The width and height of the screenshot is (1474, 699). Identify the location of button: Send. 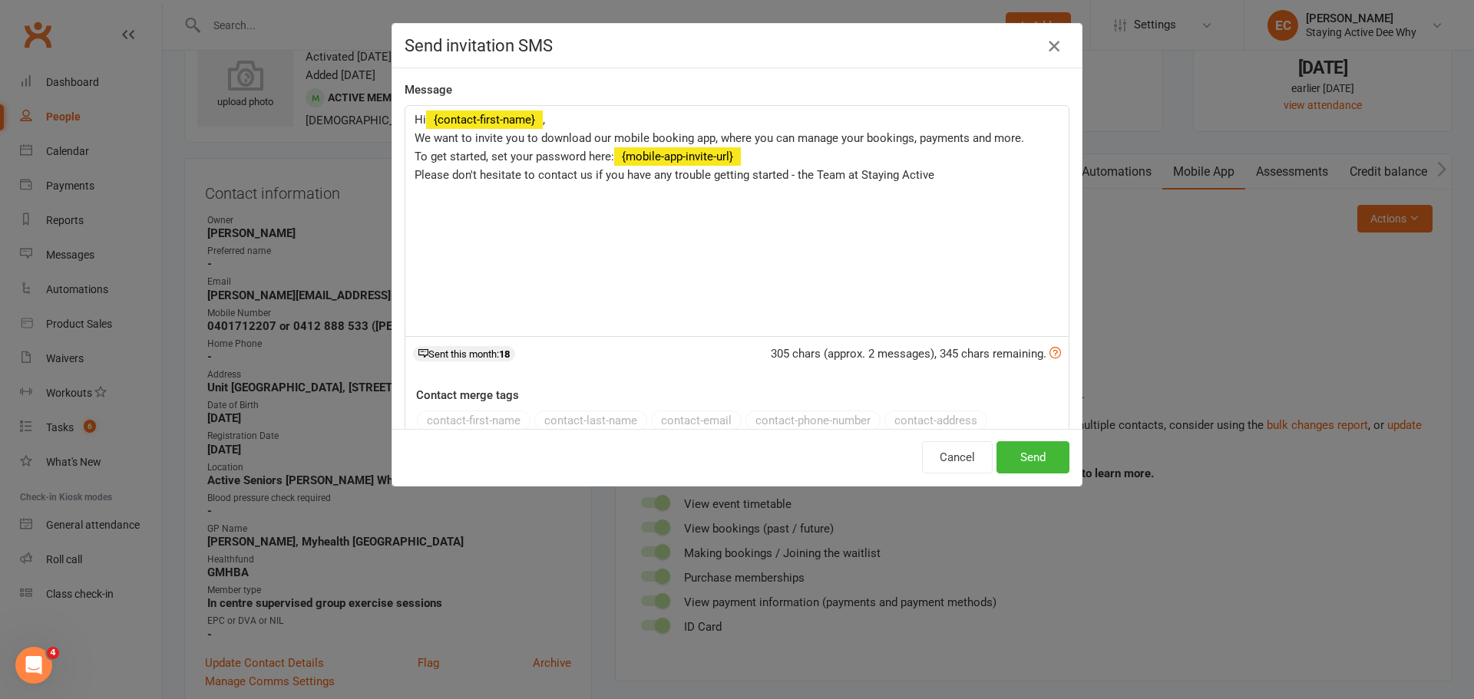
(1032, 457).